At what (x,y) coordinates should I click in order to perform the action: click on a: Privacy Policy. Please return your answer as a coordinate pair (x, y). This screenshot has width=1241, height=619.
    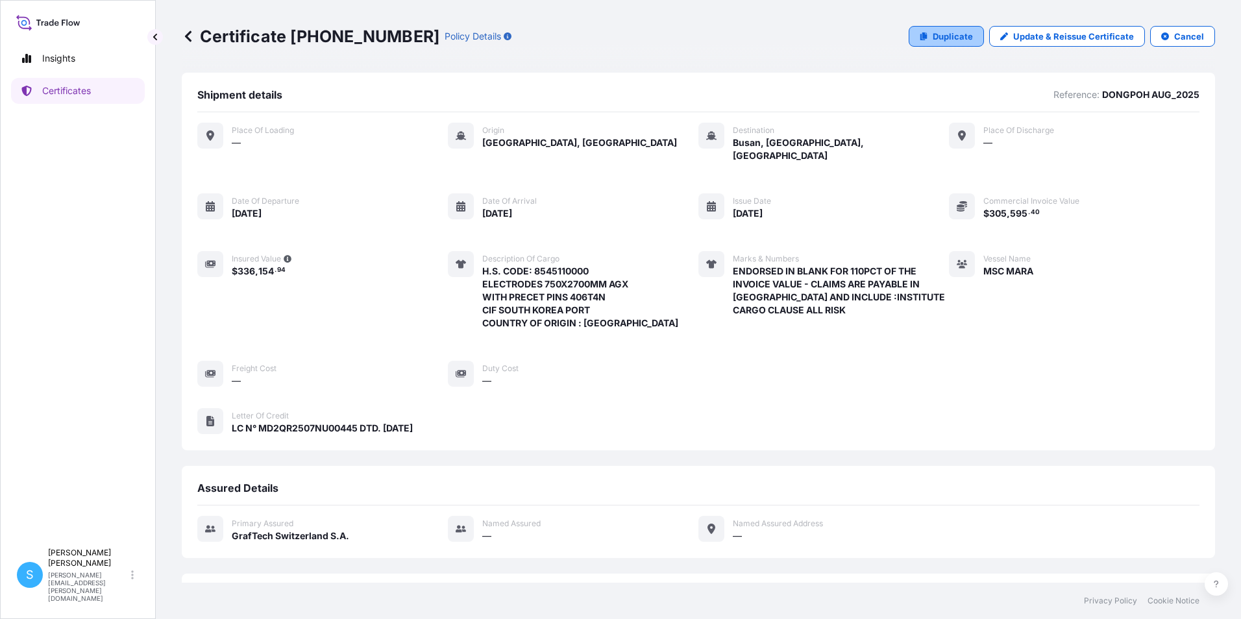
    Looking at the image, I should click on (1110, 601).